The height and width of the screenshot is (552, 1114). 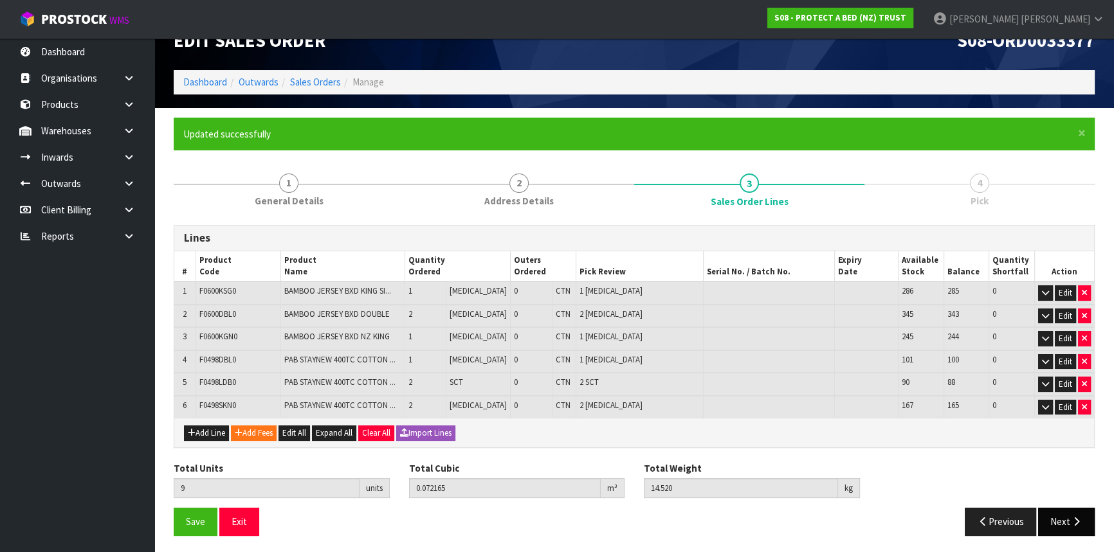 What do you see at coordinates (1001, 522) in the screenshot?
I see `button: Previous` at bounding box center [1001, 522].